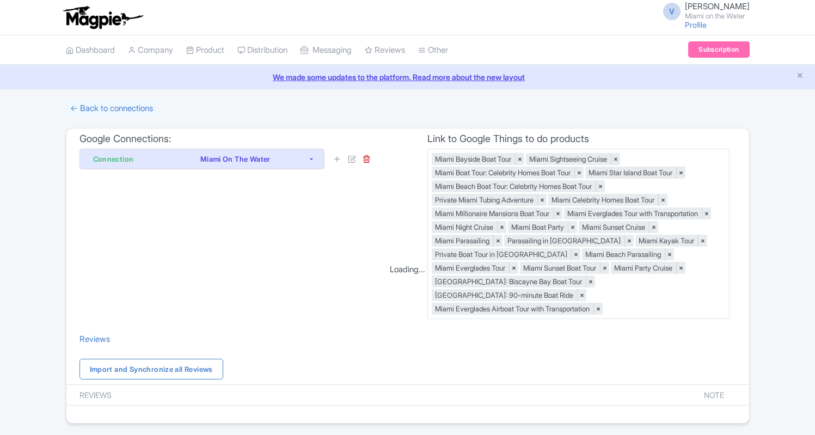 Image resolution: width=815 pixels, height=435 pixels. What do you see at coordinates (635, 173) in the screenshot?
I see `div: Miami Star Island Boat Tour` at bounding box center [635, 173].